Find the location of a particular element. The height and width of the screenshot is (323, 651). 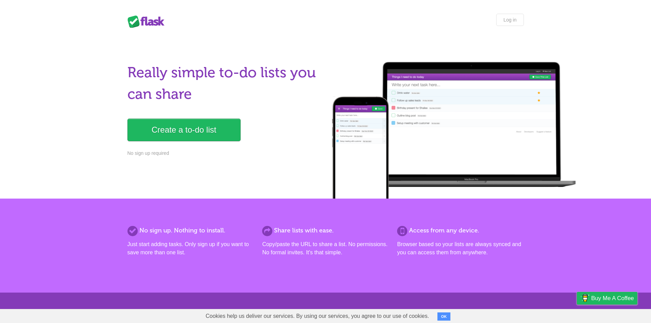

img: Buy me a coffee is located at coordinates (585, 298).